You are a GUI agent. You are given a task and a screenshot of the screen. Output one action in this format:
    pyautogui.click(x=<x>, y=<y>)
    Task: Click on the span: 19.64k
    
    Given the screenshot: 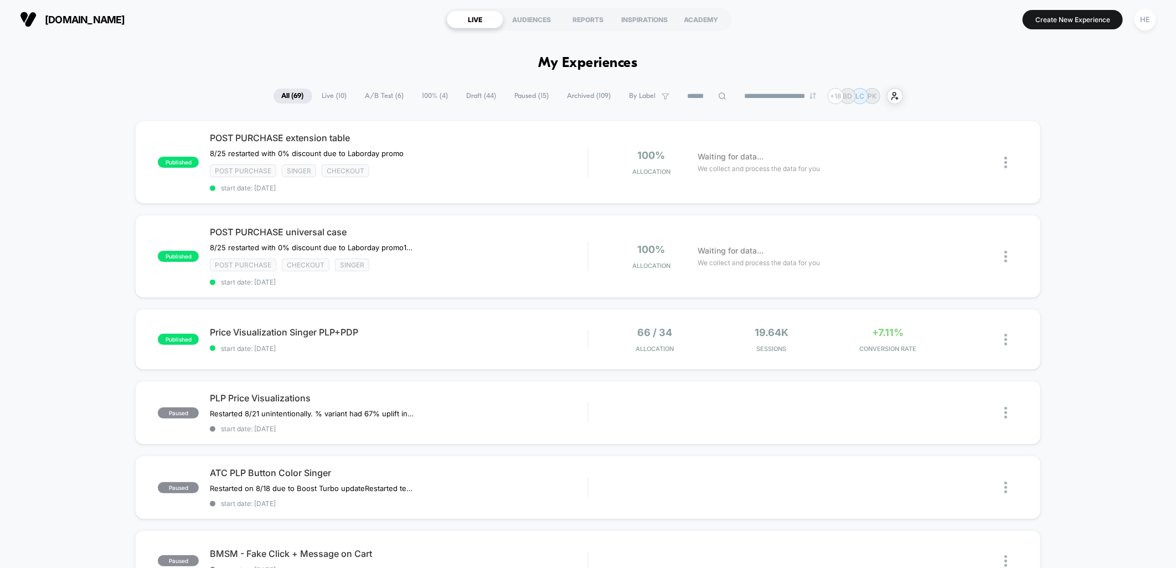 What is the action you would take?
    pyautogui.click(x=772, y=332)
    